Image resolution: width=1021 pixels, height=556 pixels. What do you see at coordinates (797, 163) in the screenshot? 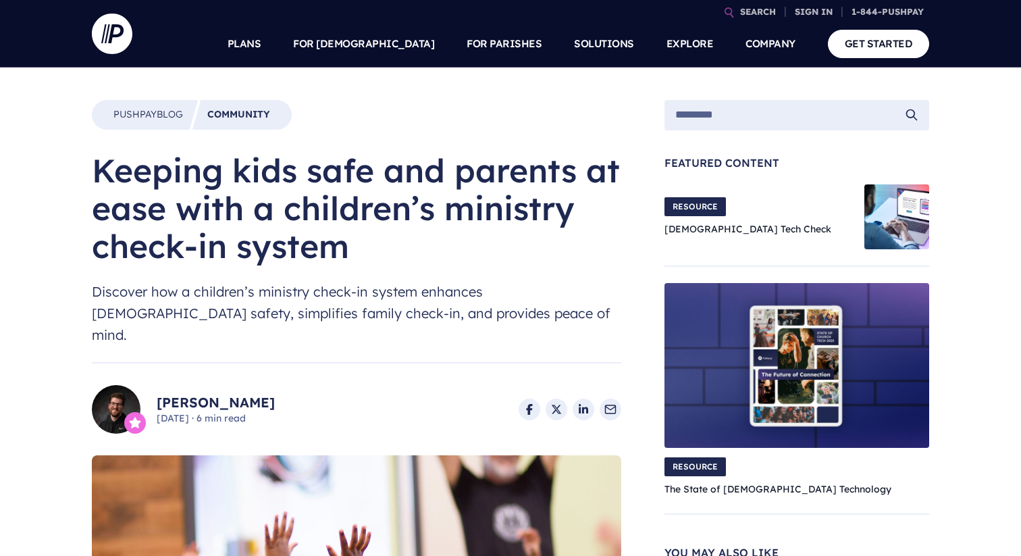
I see `span: Featured Content` at bounding box center [797, 163].